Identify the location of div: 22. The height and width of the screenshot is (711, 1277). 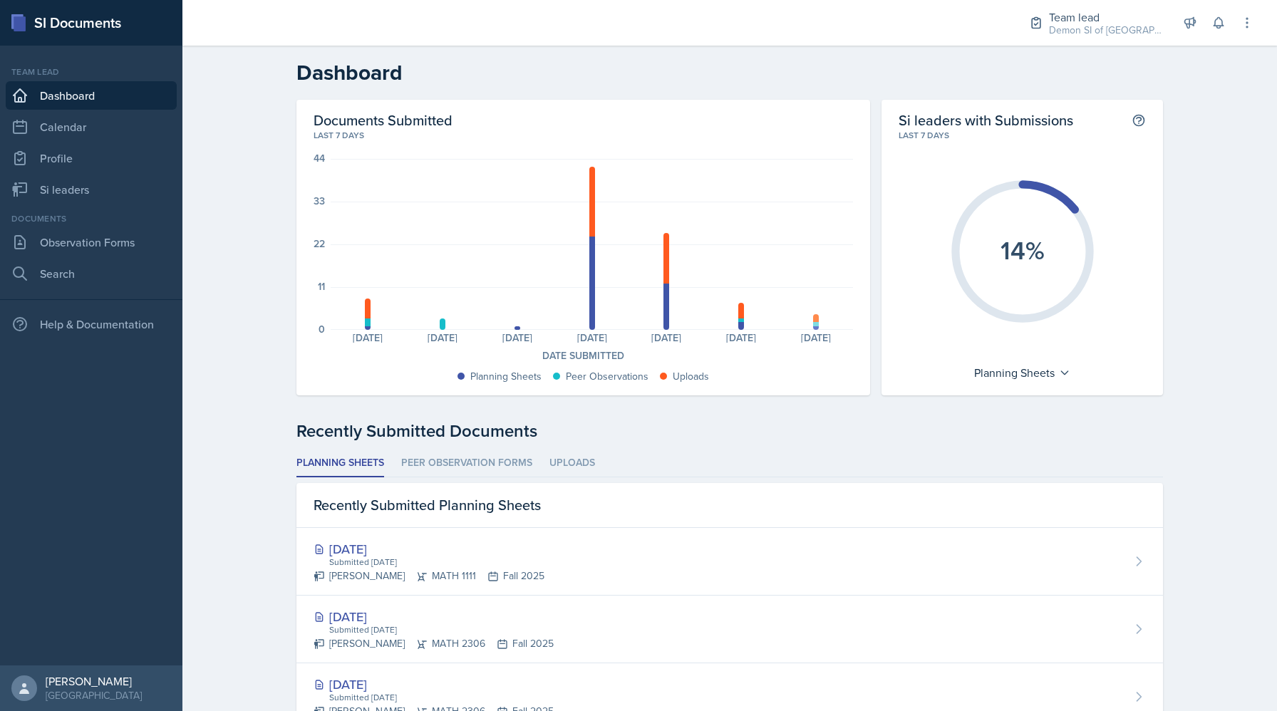
(319, 244).